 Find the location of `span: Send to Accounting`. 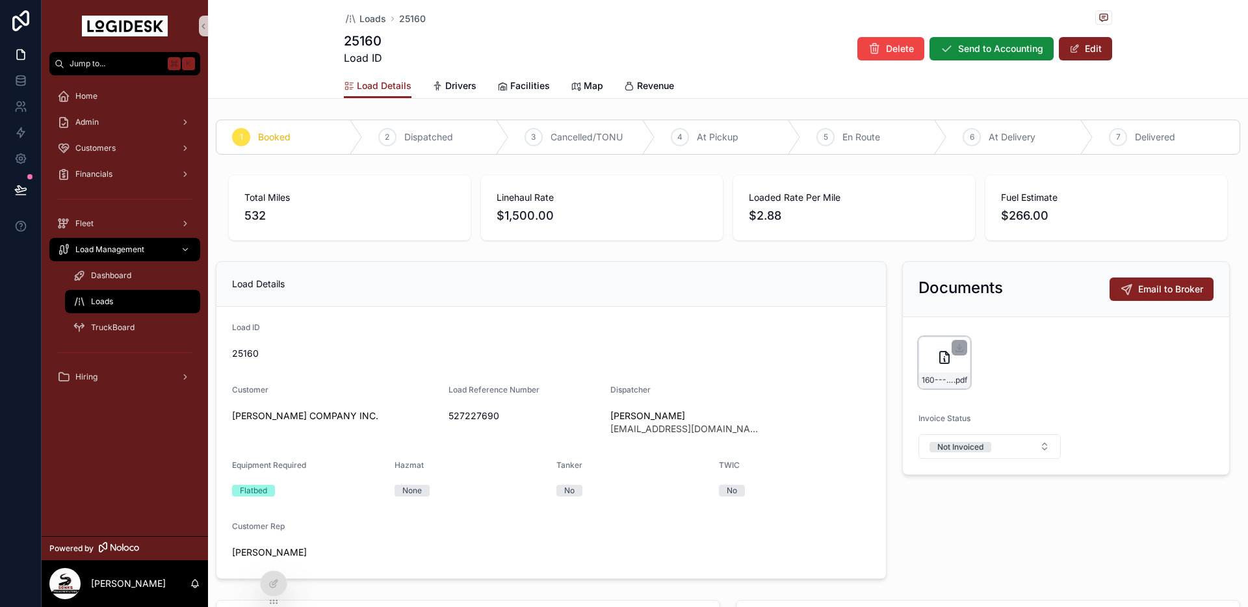

span: Send to Accounting is located at coordinates (1001, 49).